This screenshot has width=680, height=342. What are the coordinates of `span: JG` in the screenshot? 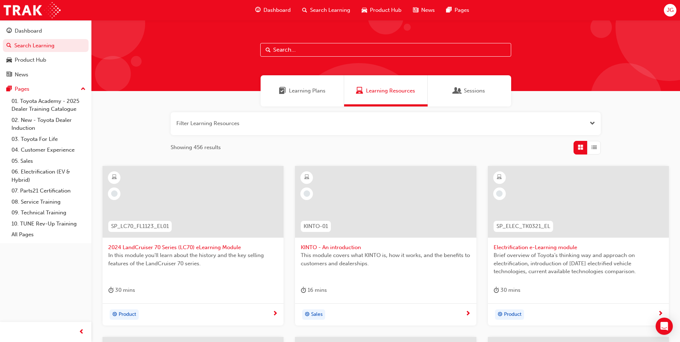 It's located at (670, 10).